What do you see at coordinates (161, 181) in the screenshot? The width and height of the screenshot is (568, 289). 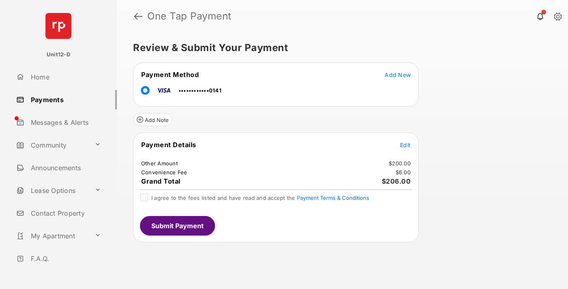 I see `span: Grand Total` at bounding box center [161, 181].